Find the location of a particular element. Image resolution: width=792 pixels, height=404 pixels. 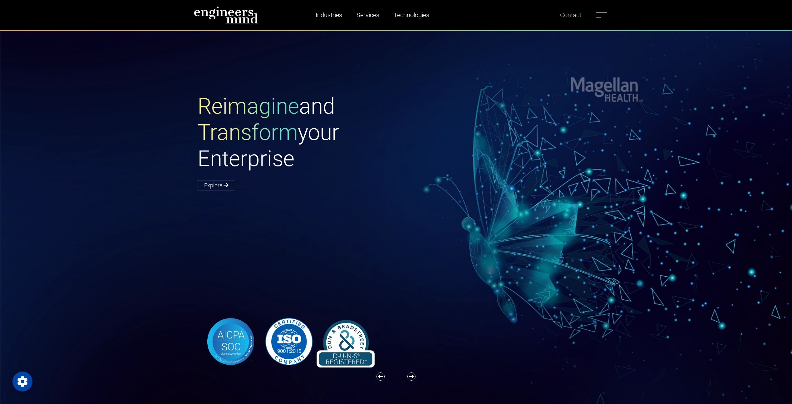

a: Explore is located at coordinates (216, 185).